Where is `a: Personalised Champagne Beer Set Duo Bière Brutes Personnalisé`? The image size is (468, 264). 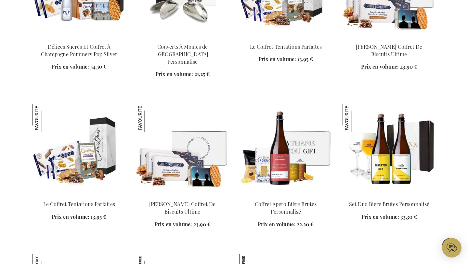
a: Personalised Champagne Beer Set Duo Bière Brutes Personnalisé is located at coordinates (389, 195).